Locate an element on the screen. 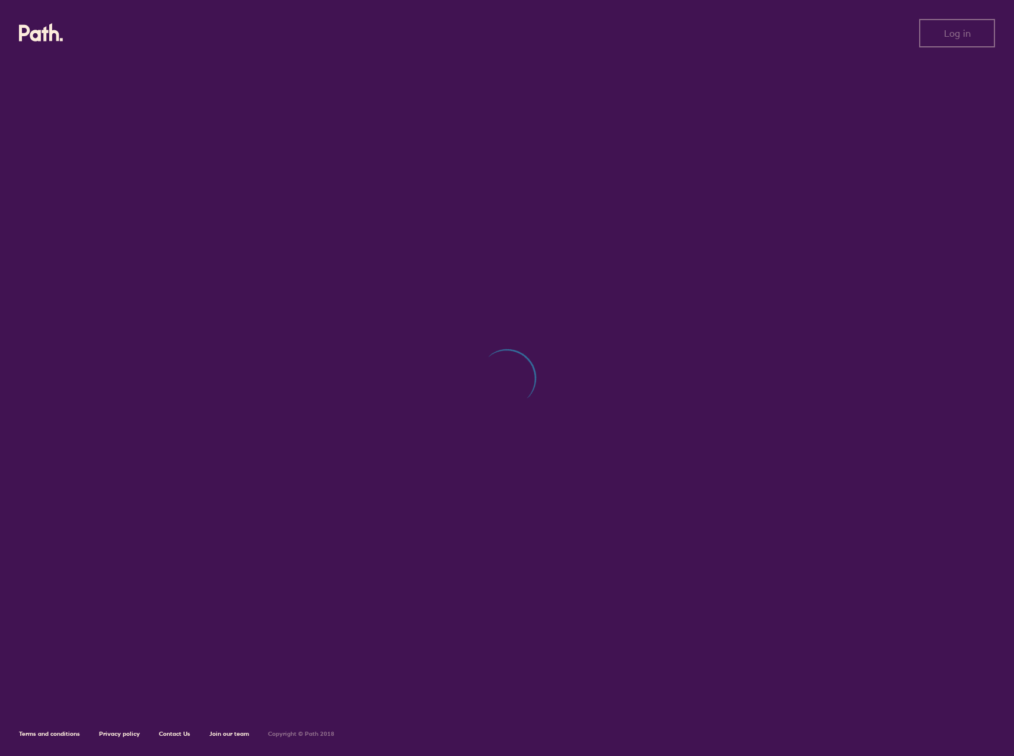  button: Log in is located at coordinates (957, 33).